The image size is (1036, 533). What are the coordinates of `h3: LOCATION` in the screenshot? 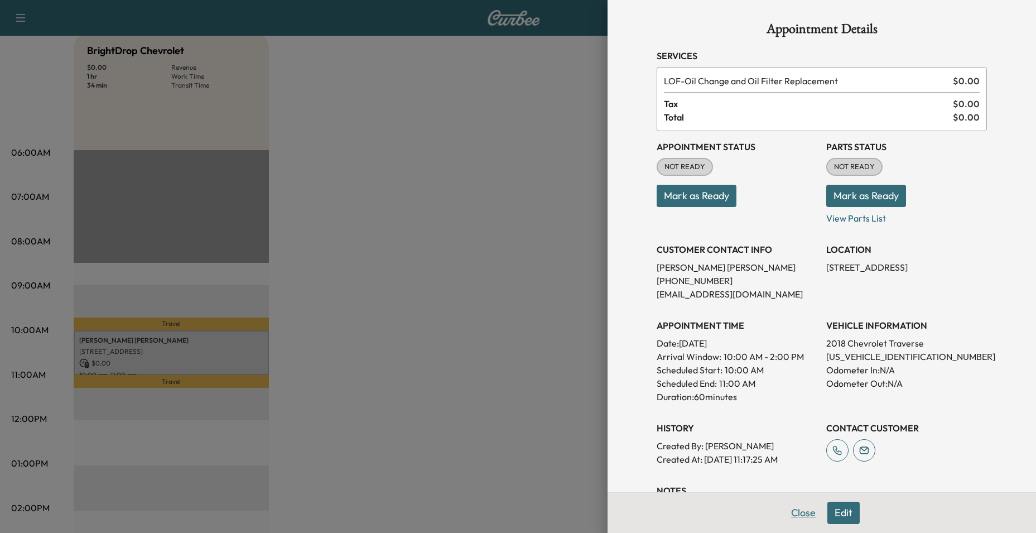 It's located at (906, 249).